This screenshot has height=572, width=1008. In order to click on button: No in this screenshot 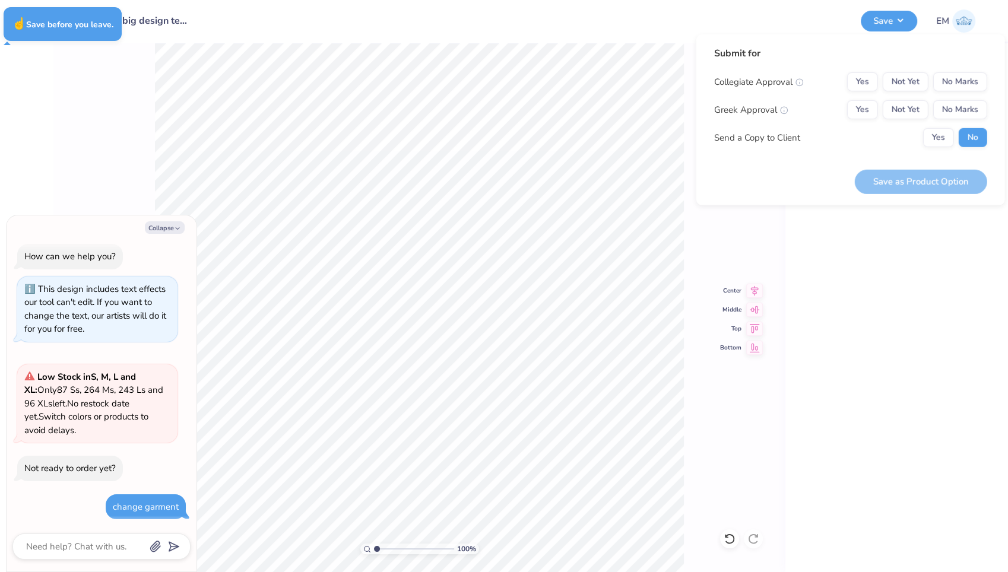, I will do `click(973, 138)`.